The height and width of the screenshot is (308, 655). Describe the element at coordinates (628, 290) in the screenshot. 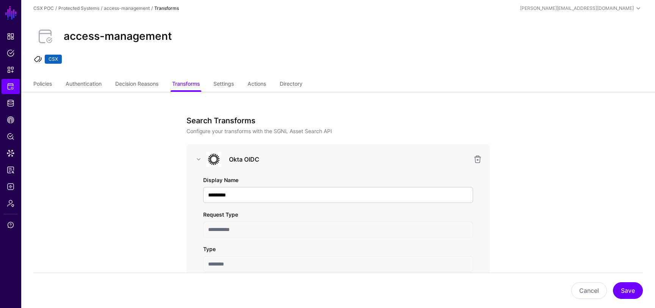

I see `button: Save` at that location.